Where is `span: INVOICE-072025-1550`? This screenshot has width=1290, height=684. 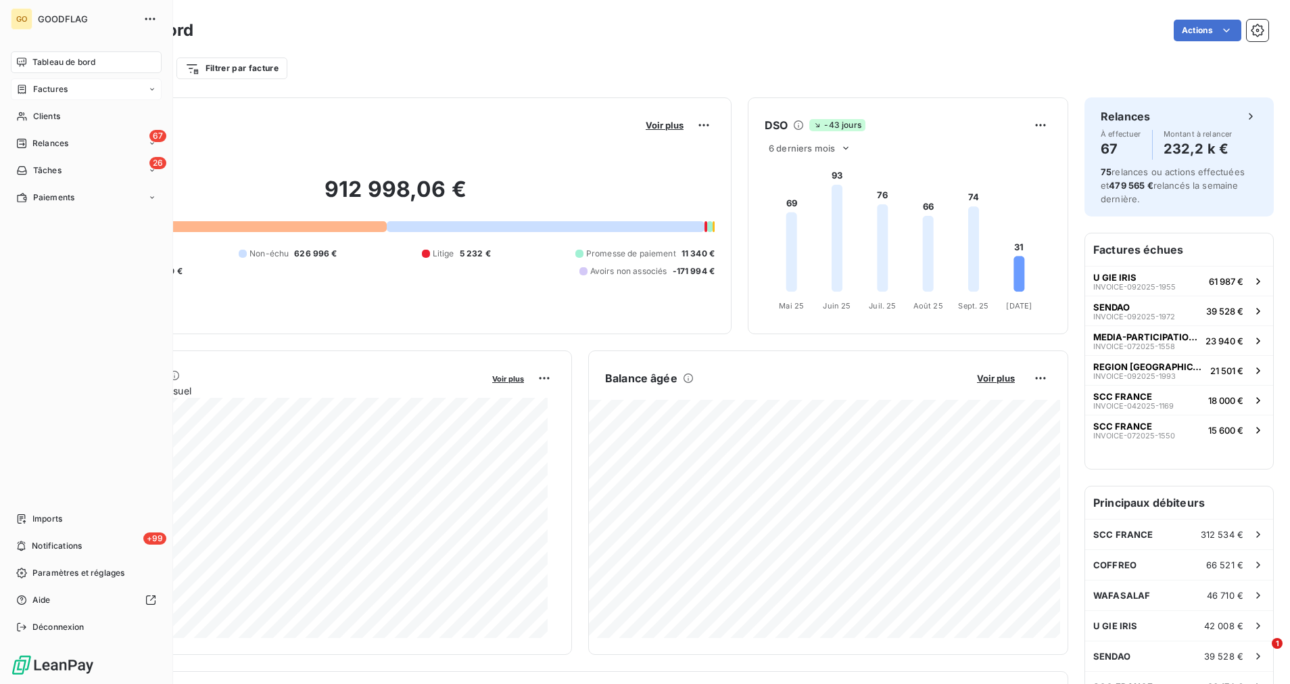
span: INVOICE-072025-1550 is located at coordinates (1134, 435).